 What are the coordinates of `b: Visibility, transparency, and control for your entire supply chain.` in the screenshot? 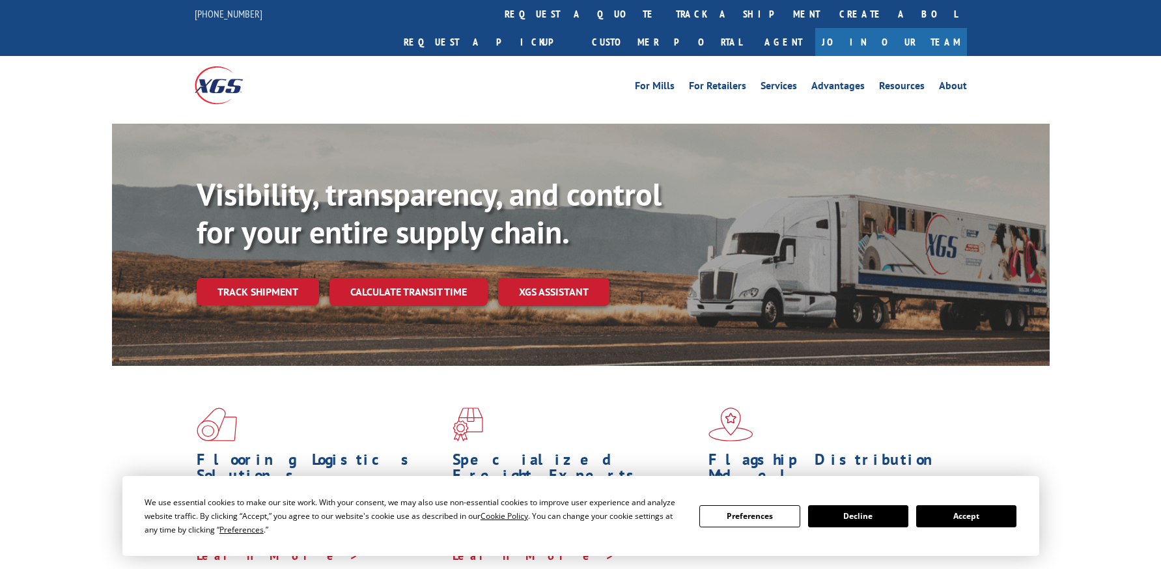 It's located at (429, 213).